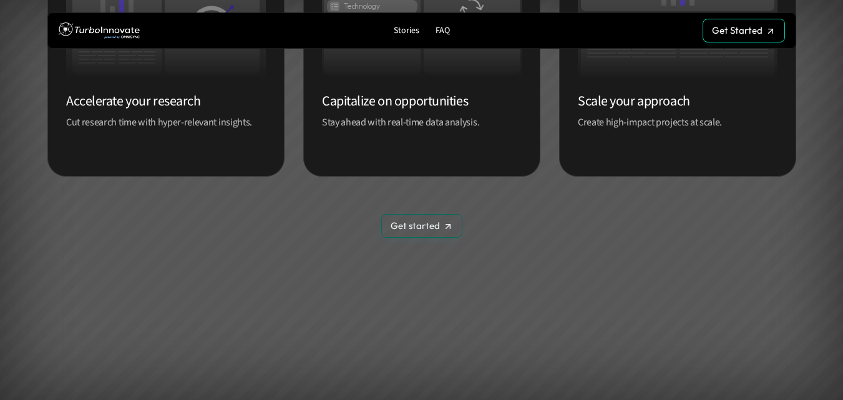  I want to click on p: Stories, so click(406, 31).